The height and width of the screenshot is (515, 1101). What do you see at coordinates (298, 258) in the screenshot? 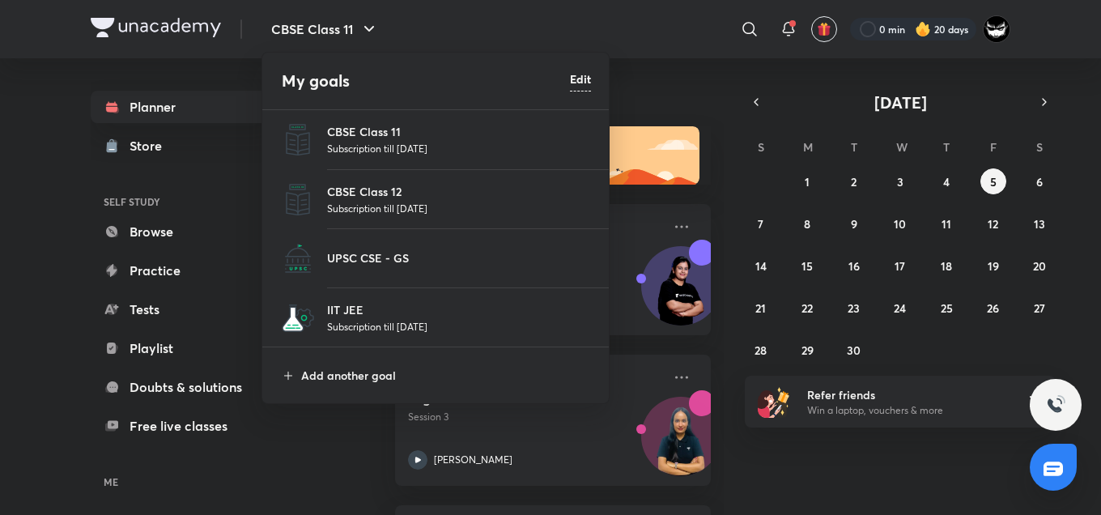
I see `img: UPSC CSE - GS` at bounding box center [298, 258].